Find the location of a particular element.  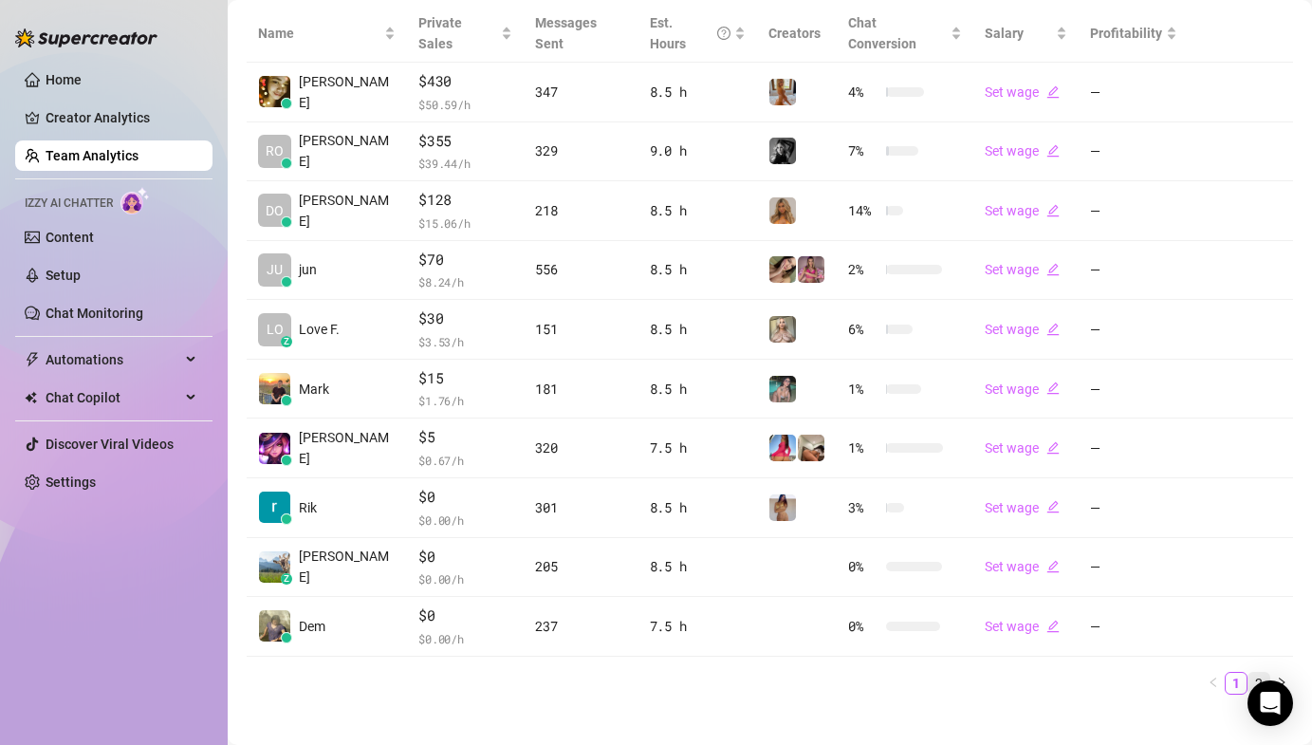

a: Chat Monitoring is located at coordinates (94, 313).